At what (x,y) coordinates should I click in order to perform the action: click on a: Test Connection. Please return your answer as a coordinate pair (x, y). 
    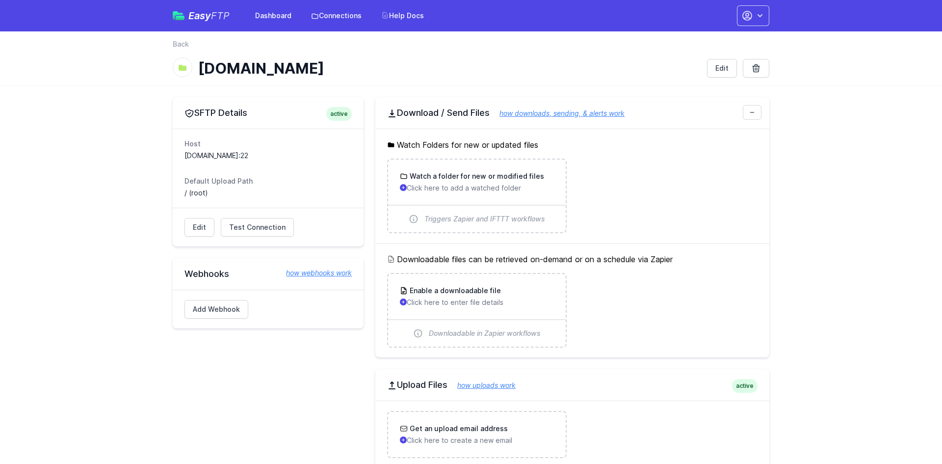
    Looking at the image, I should click on (257, 227).